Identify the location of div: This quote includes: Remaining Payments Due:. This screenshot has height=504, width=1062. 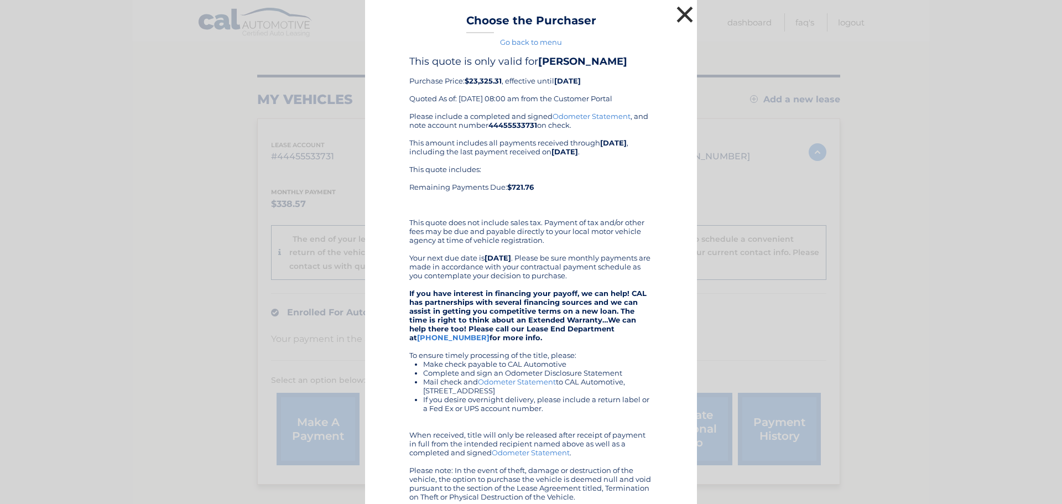
(531, 187).